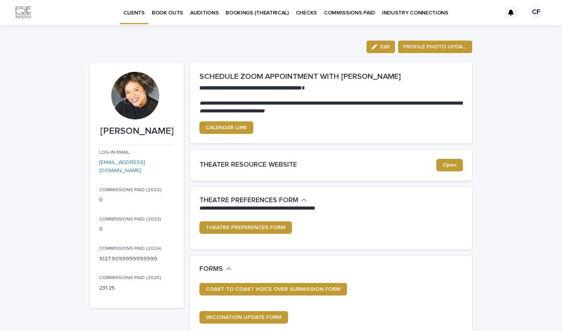 Image resolution: width=562 pixels, height=331 pixels. I want to click on span: COMMISSIONS PAID (2022), so click(130, 190).